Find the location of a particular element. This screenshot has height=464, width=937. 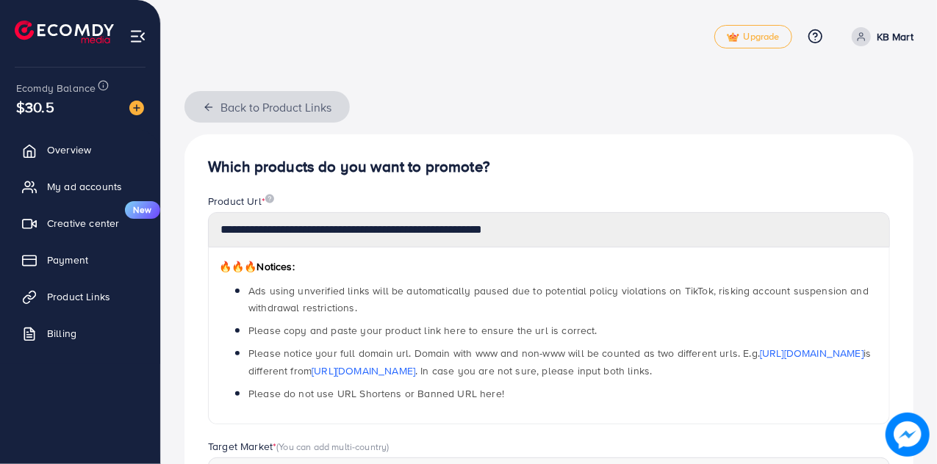

a: KB Mart is located at coordinates (880, 37).